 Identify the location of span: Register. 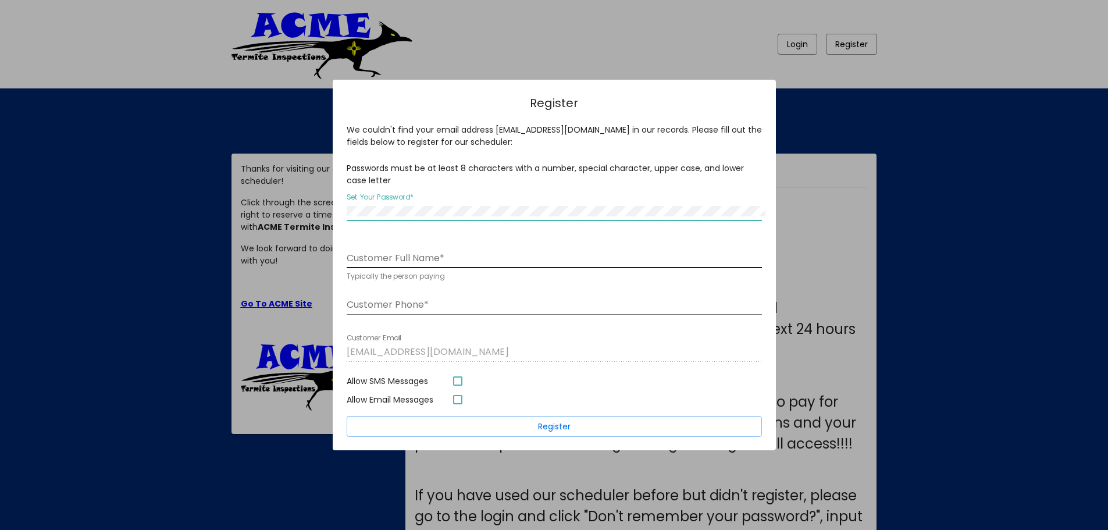
(554, 426).